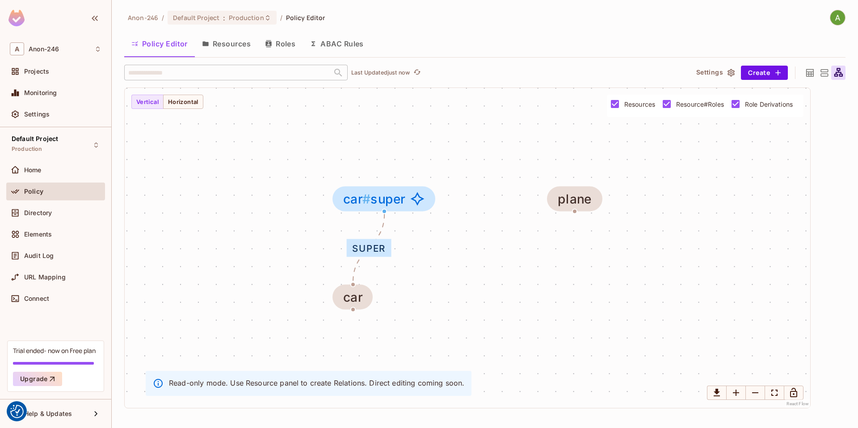 The image size is (858, 428). I want to click on span: refresh, so click(417, 73).